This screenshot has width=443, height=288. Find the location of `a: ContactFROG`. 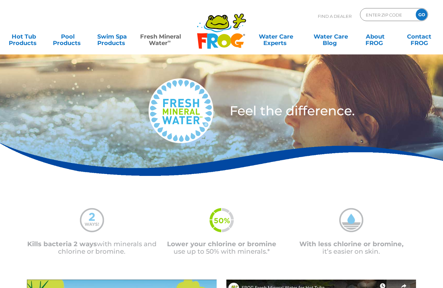

a: ContactFROG is located at coordinates (419, 37).